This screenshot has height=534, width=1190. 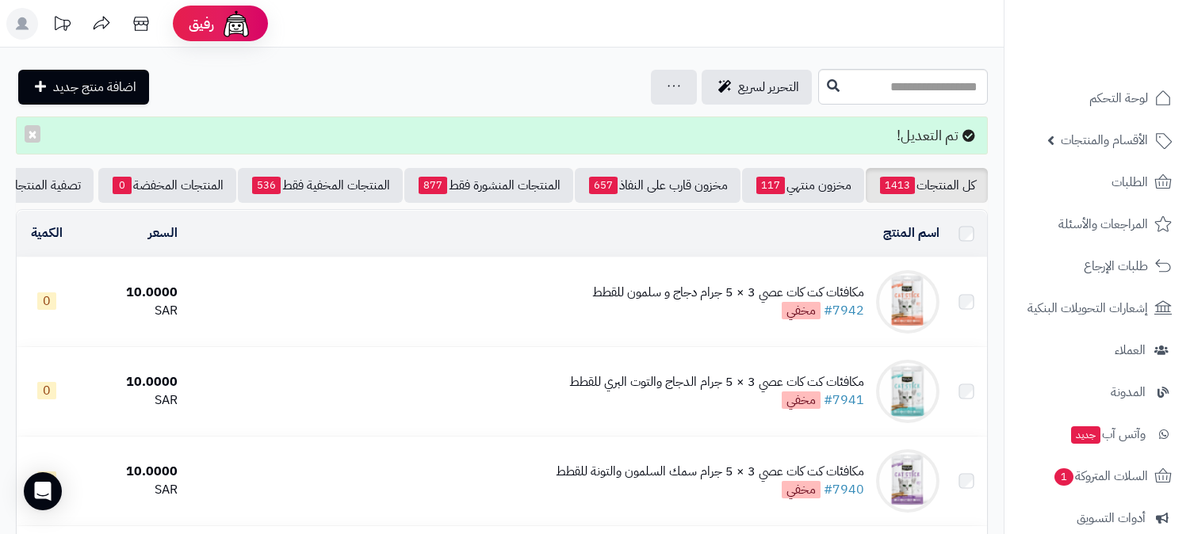 I want to click on span: 1413, so click(x=898, y=186).